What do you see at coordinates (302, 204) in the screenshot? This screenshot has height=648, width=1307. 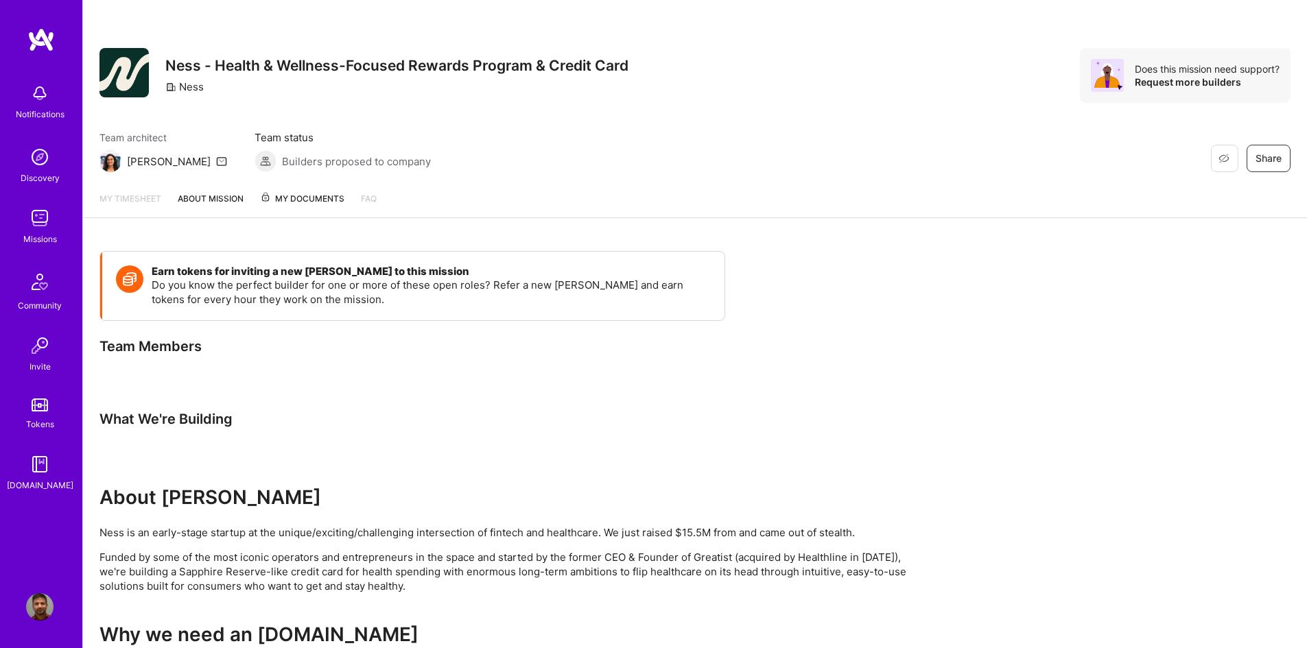 I see `a: My Documents` at bounding box center [302, 204].